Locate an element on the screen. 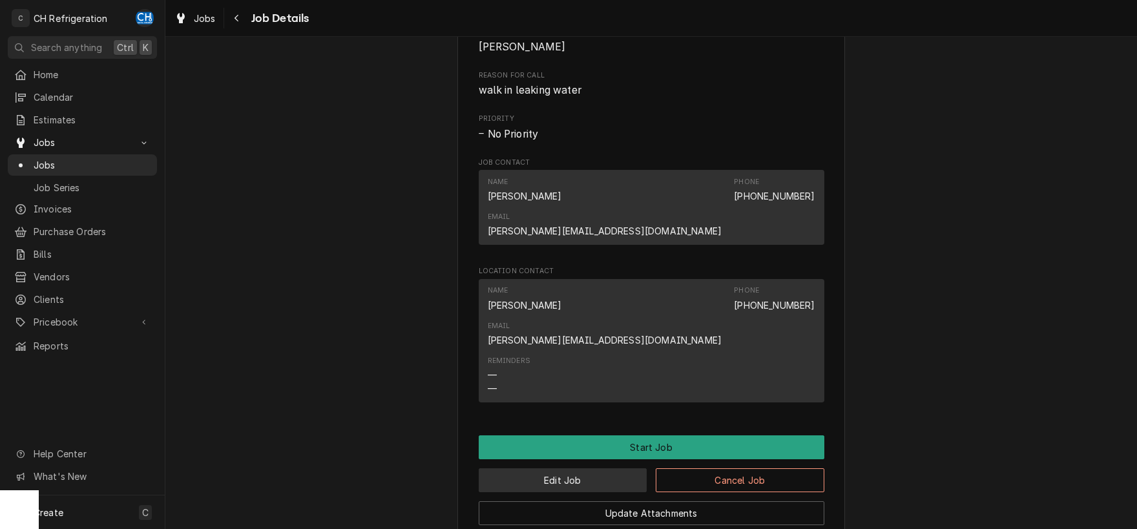 Image resolution: width=1137 pixels, height=529 pixels. span: Job Details is located at coordinates (278, 18).